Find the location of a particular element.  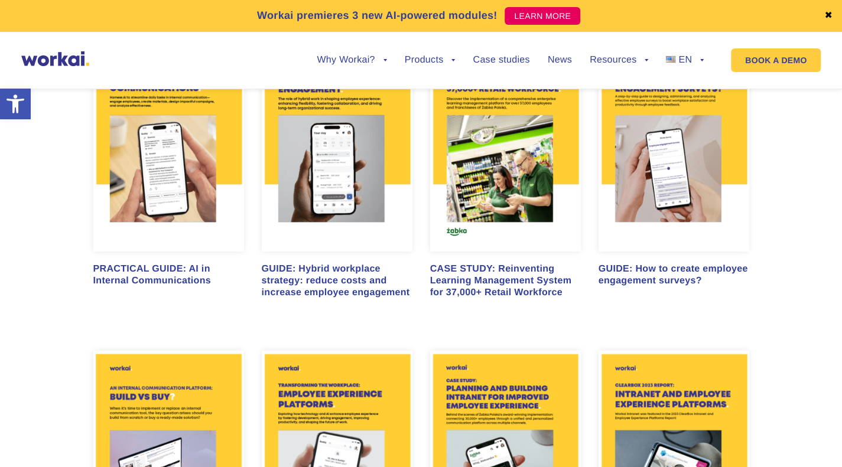

div: GUIDE: Hybrid workplace strategy: reduce costs and increase employee engagement is located at coordinates (337, 281).